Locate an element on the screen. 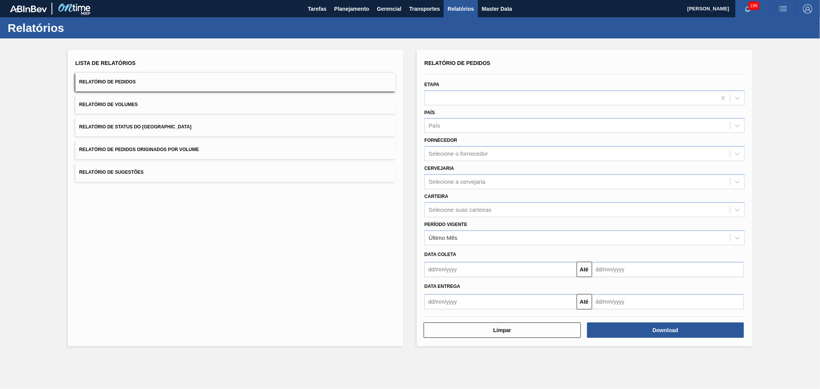 The image size is (820, 389). h1: Relatórios is located at coordinates (76, 28).